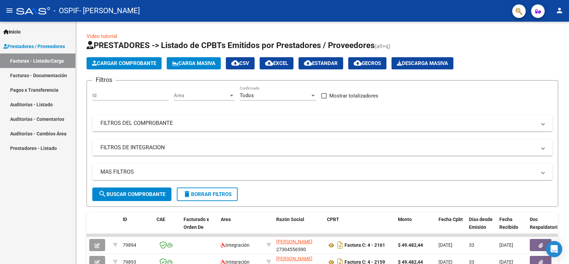 This screenshot has height=264, width=569. I want to click on mat-icon: person, so click(560, 10).